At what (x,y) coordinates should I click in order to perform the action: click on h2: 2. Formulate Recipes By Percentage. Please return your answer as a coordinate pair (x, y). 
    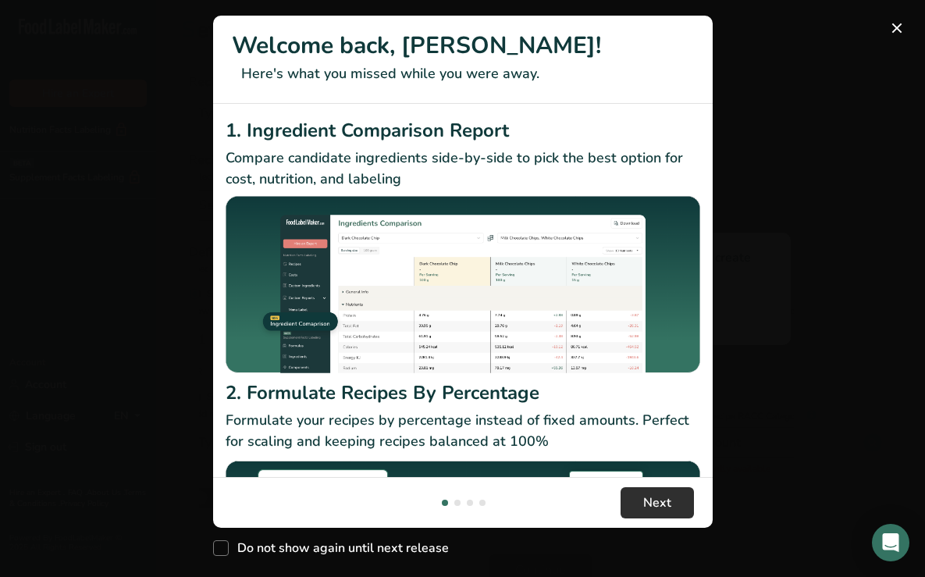
    Looking at the image, I should click on (463, 393).